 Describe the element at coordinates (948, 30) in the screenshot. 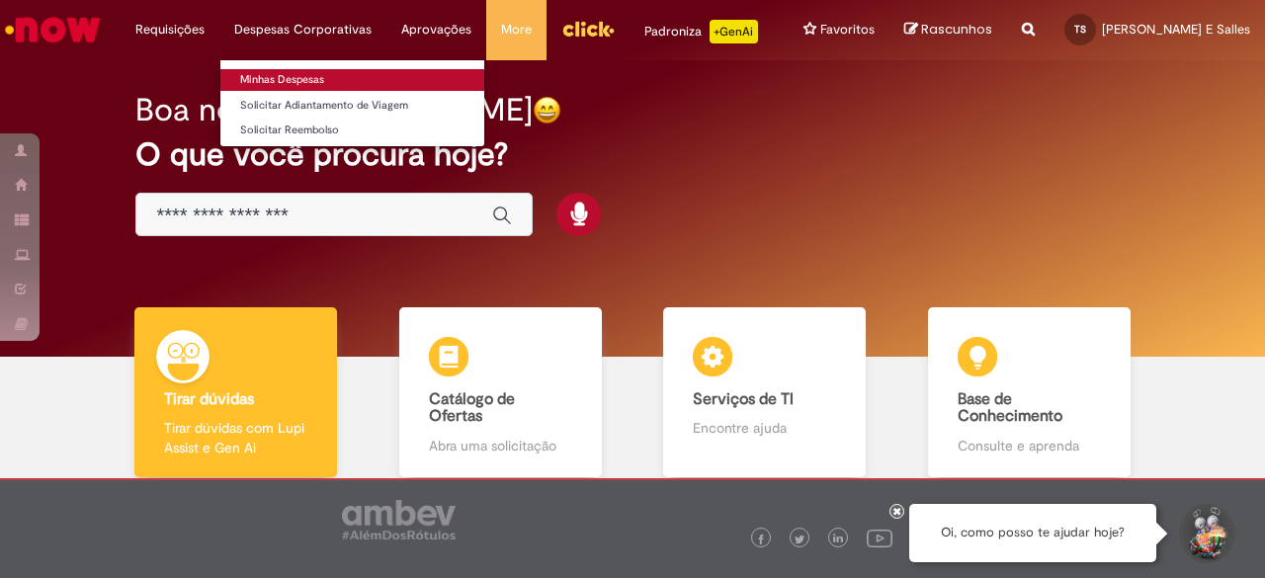

I see `a: Rascunhos` at that location.